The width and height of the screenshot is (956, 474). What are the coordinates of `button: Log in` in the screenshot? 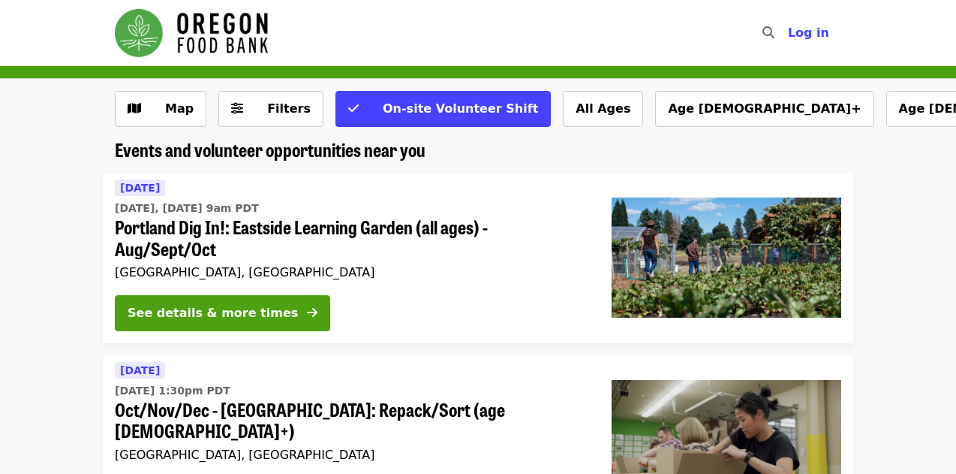 It's located at (808, 33).